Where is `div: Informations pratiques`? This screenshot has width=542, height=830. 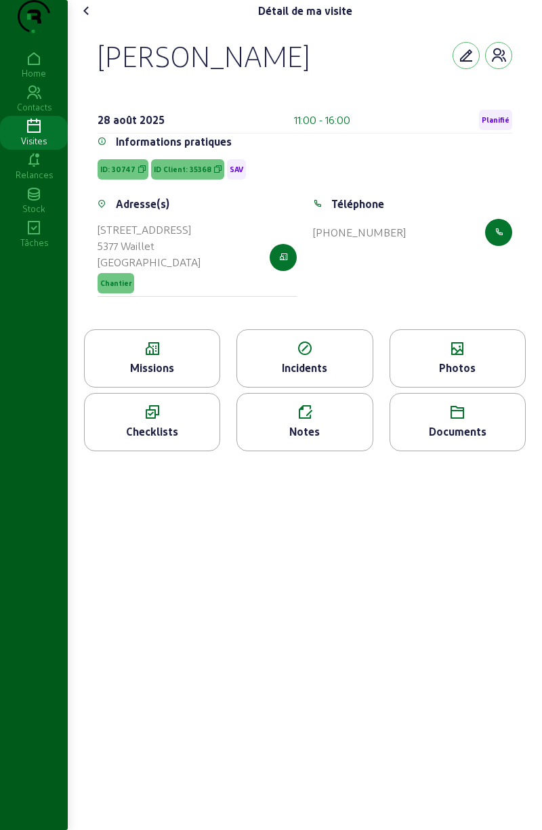
div: Informations pratiques is located at coordinates (173, 142).